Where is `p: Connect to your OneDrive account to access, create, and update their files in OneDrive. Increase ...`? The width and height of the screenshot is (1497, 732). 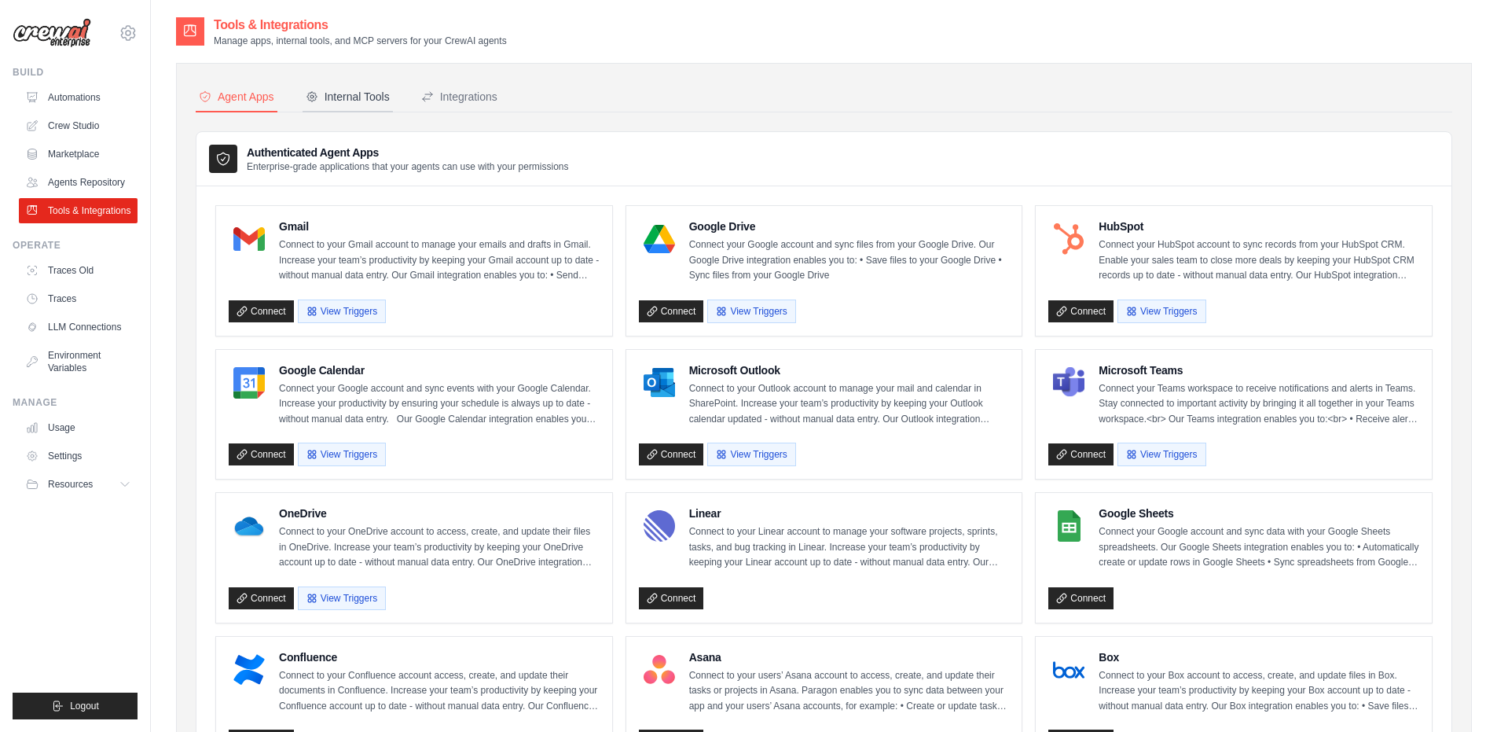
p: Connect to your OneDrive account to access, create, and update their files in OneDrive. Increase ... is located at coordinates (439, 547).